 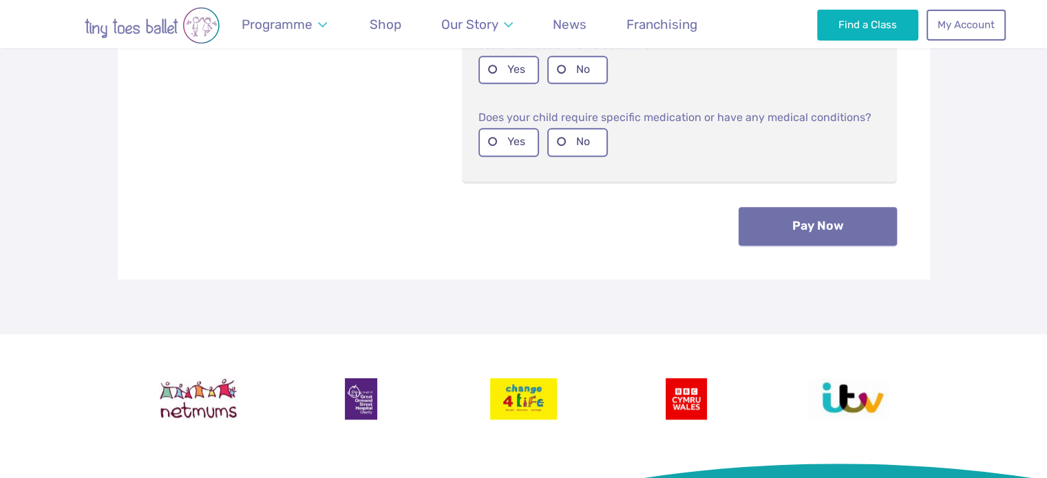 What do you see at coordinates (152, 25) in the screenshot?
I see `img: tiny toes ballet` at bounding box center [152, 25].